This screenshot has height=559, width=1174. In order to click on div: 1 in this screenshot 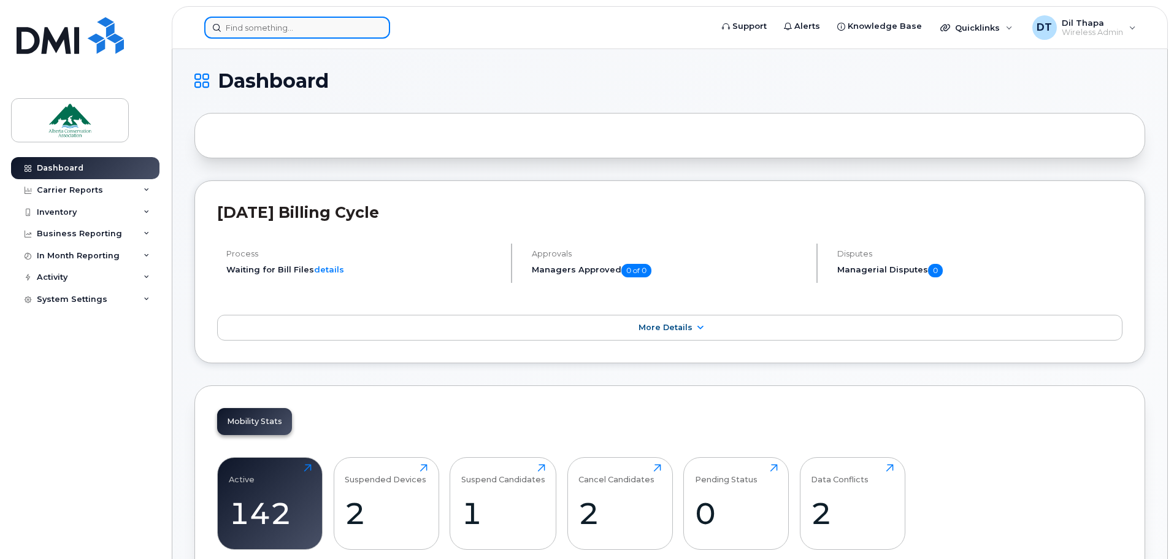, I will do `click(503, 513)`.